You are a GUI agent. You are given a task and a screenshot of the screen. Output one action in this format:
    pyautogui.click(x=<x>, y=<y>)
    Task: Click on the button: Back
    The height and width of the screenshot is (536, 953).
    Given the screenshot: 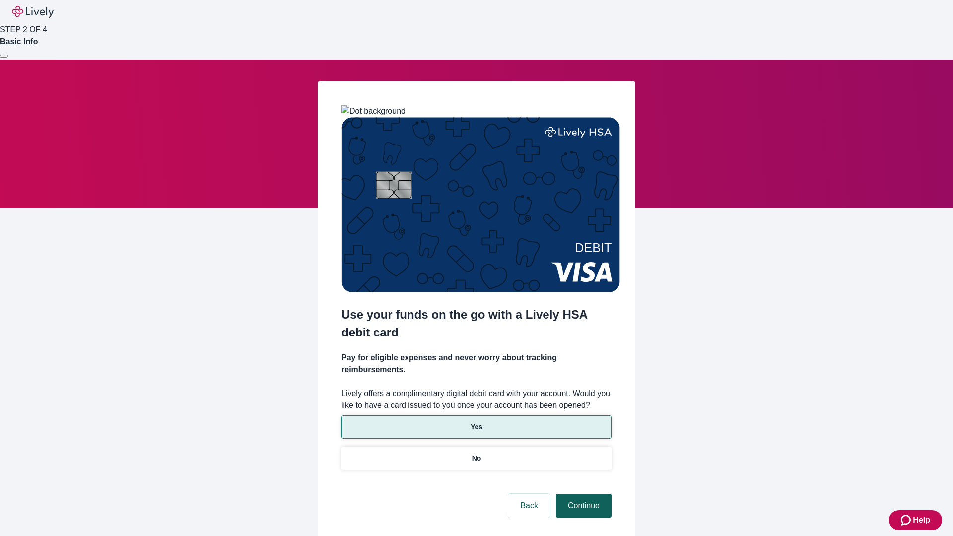 What is the action you would take?
    pyautogui.click(x=529, y=506)
    